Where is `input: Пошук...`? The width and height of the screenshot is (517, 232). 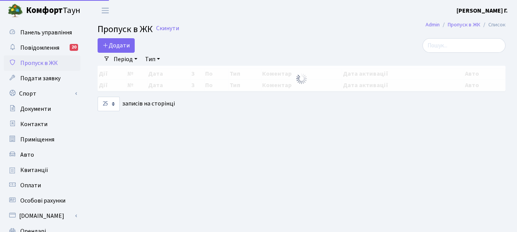 input: Пошук... is located at coordinates (463, 45).